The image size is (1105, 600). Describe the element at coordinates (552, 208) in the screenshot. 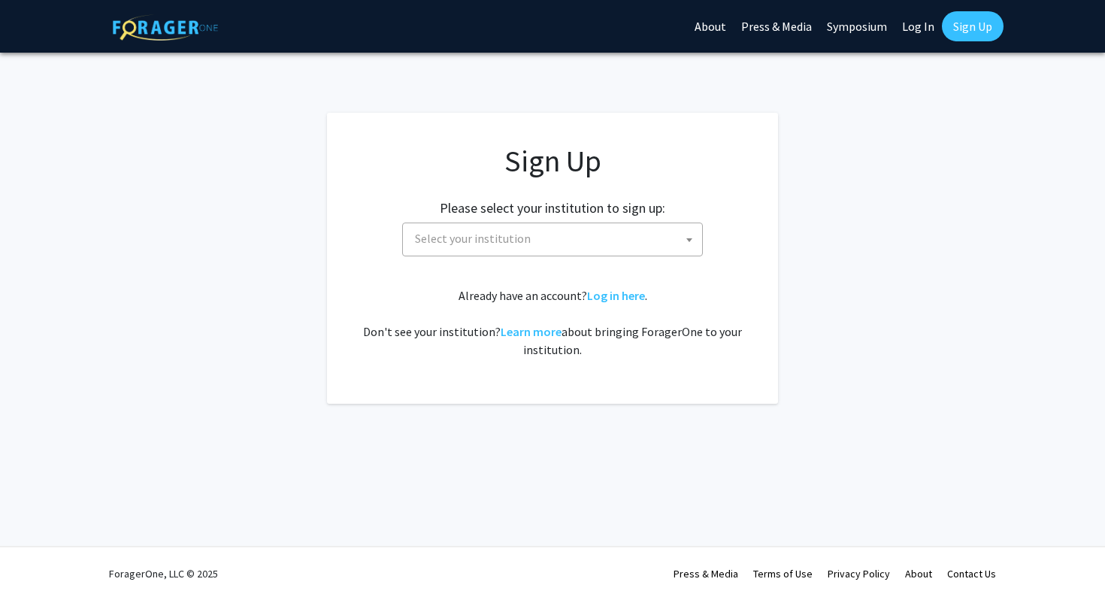

I see `h2: Please select your institution to sign up:` at that location.